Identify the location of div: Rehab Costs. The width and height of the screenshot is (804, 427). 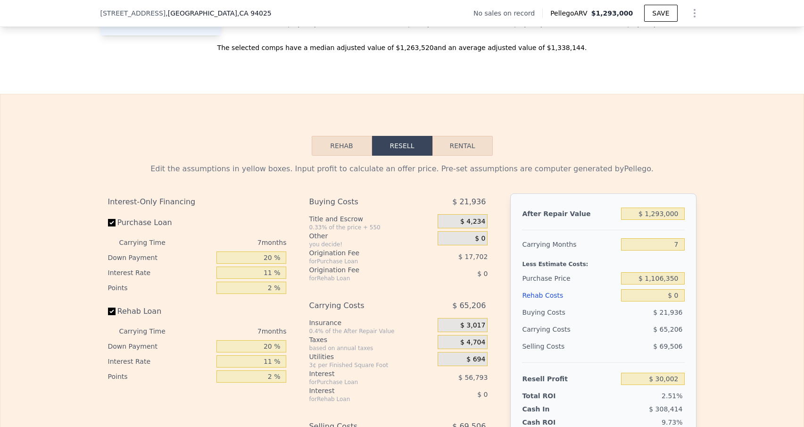
(569, 295).